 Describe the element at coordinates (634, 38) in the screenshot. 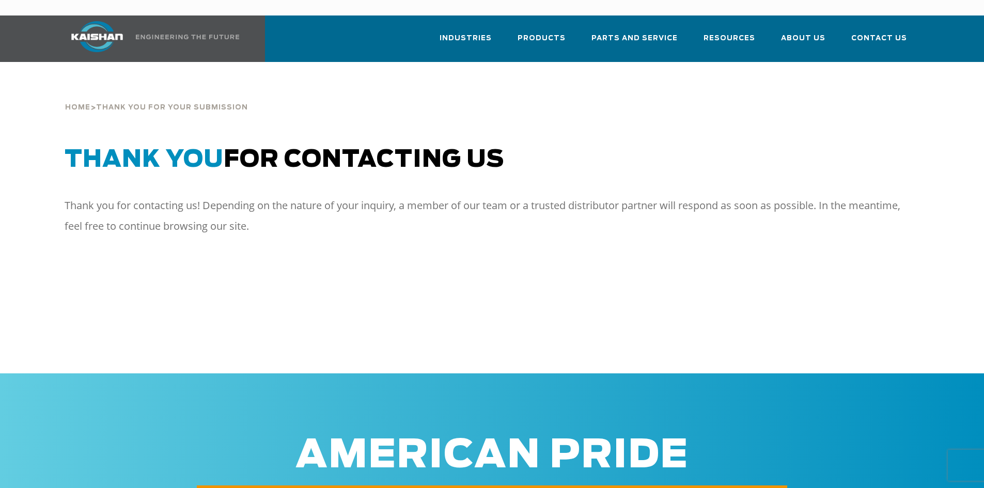

I see `span: Parts and Service` at that location.